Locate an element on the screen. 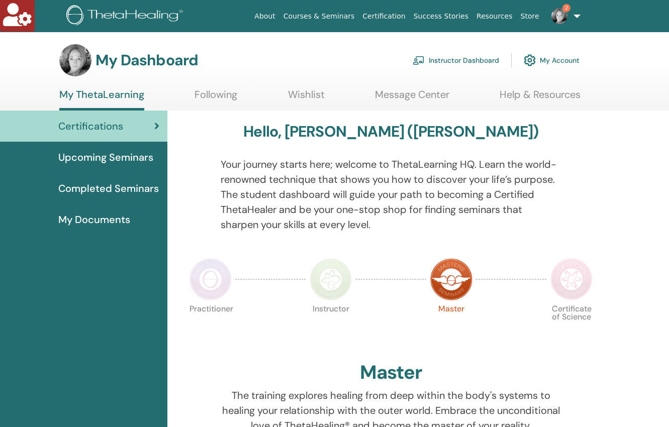 The width and height of the screenshot is (669, 427). p: Instructor is located at coordinates (331, 326).